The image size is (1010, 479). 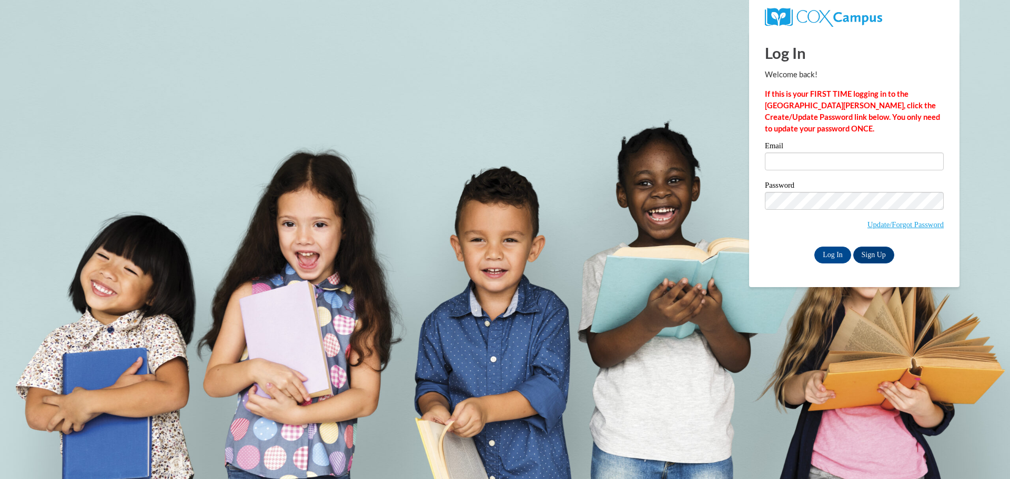 What do you see at coordinates (854, 147) in the screenshot?
I see `label: Email` at bounding box center [854, 147].